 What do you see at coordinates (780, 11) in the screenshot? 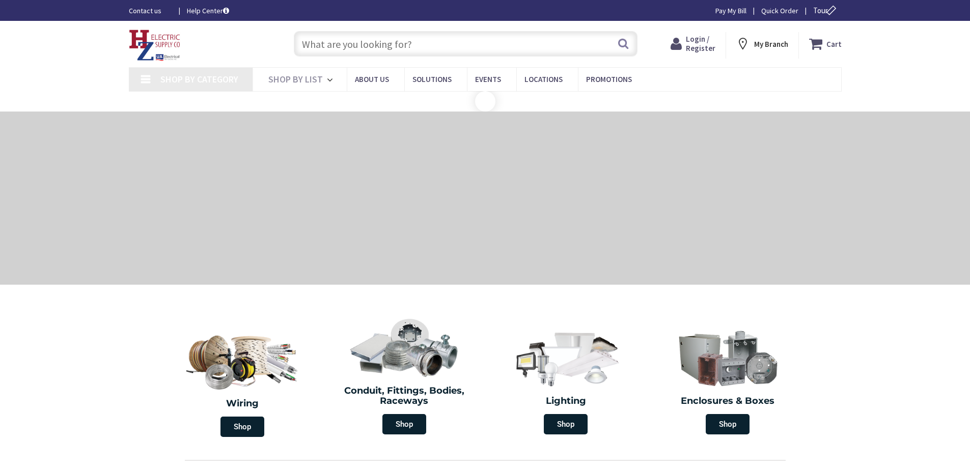
I see `a: Quick Order` at bounding box center [780, 11].